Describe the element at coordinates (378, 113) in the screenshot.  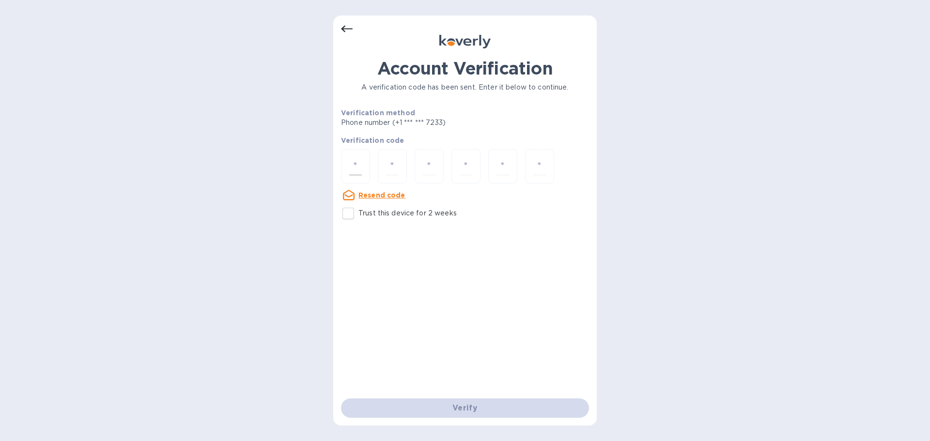
I see `b: Verification method` at that location.